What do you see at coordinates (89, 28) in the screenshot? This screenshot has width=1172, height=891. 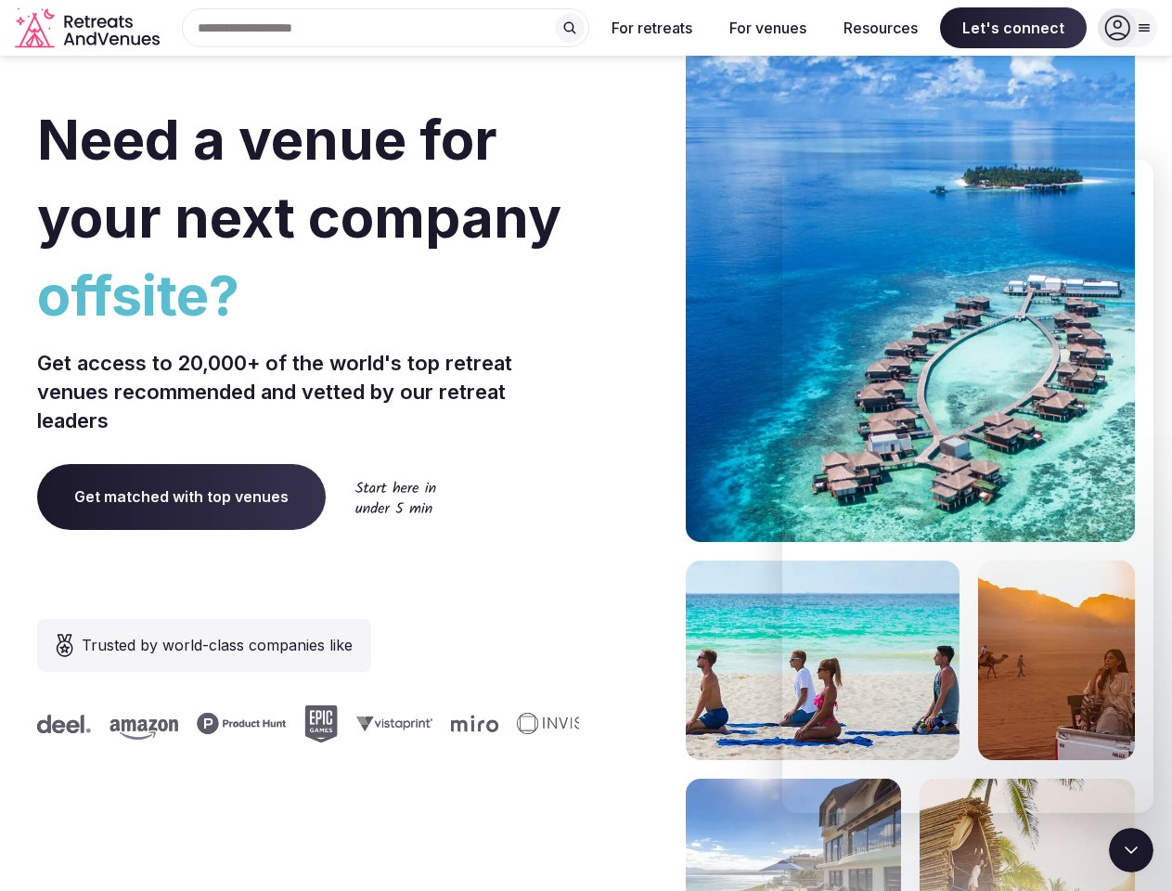 I see `svg: Retreats and Venues company logo` at bounding box center [89, 28].